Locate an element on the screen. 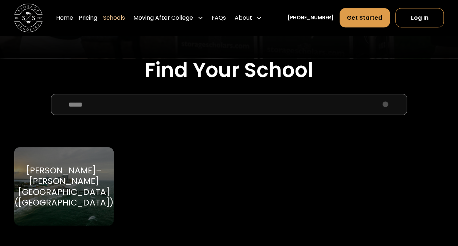 This screenshot has height=246, width=458. a: Go to selected school is located at coordinates (64, 186).